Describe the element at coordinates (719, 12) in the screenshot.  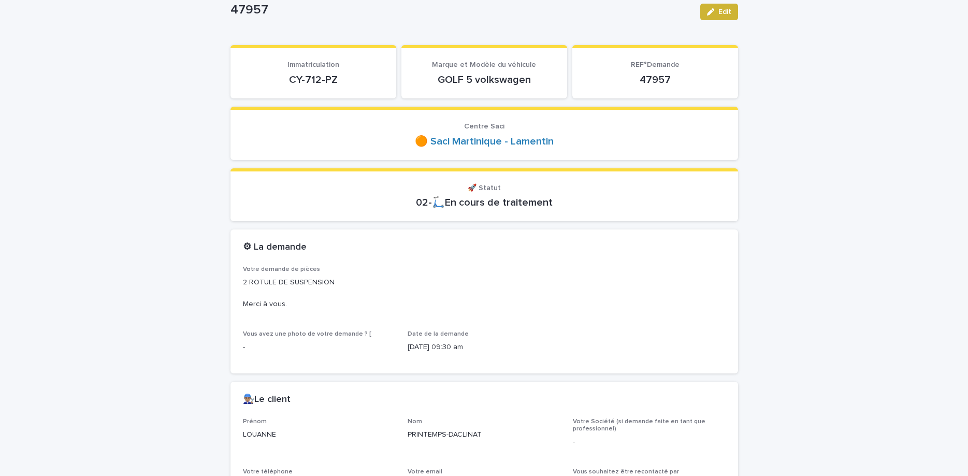
I see `button: Edit` at that location.